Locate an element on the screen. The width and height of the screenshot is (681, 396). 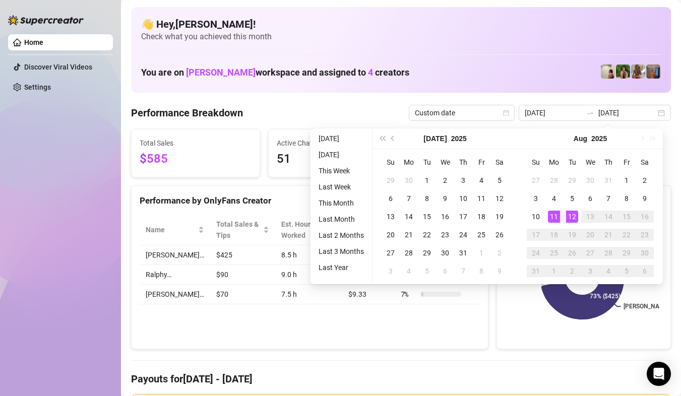
td: $50 is located at coordinates (369, 255).